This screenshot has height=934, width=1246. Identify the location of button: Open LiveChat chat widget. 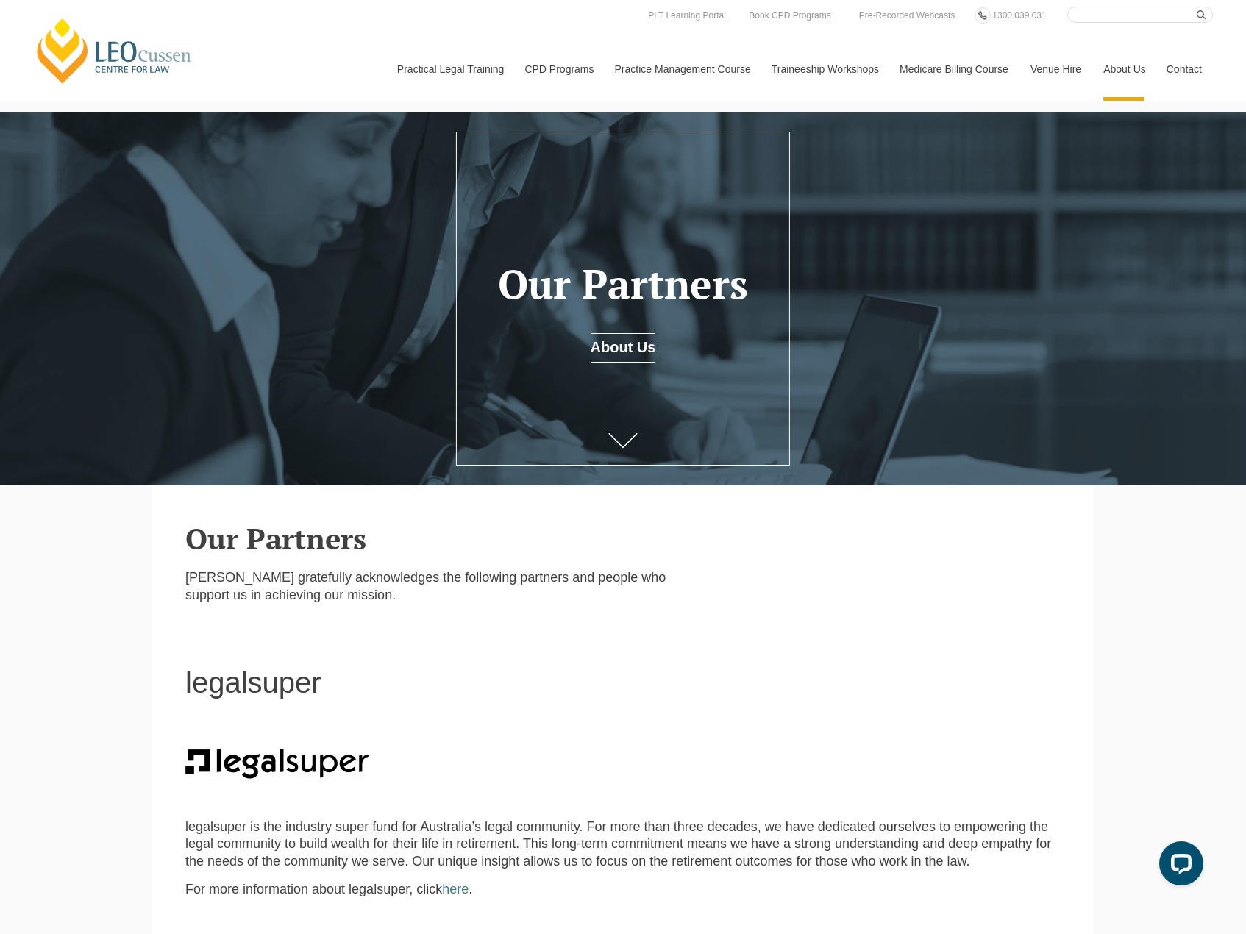
(34, 28).